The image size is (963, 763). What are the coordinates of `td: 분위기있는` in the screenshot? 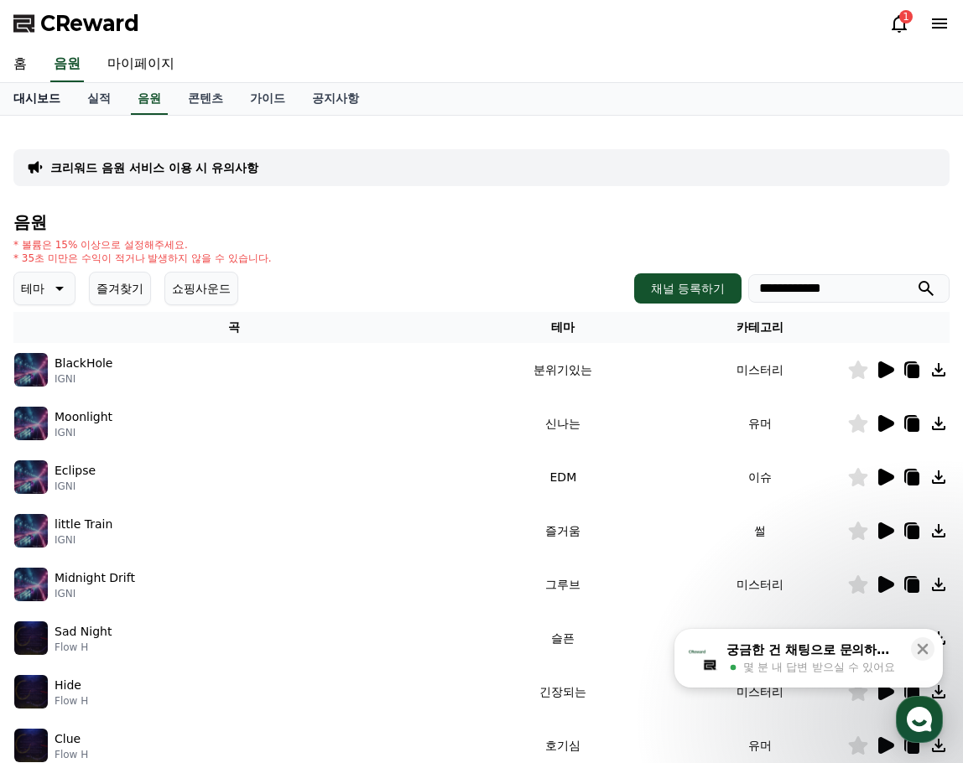 It's located at (563, 370).